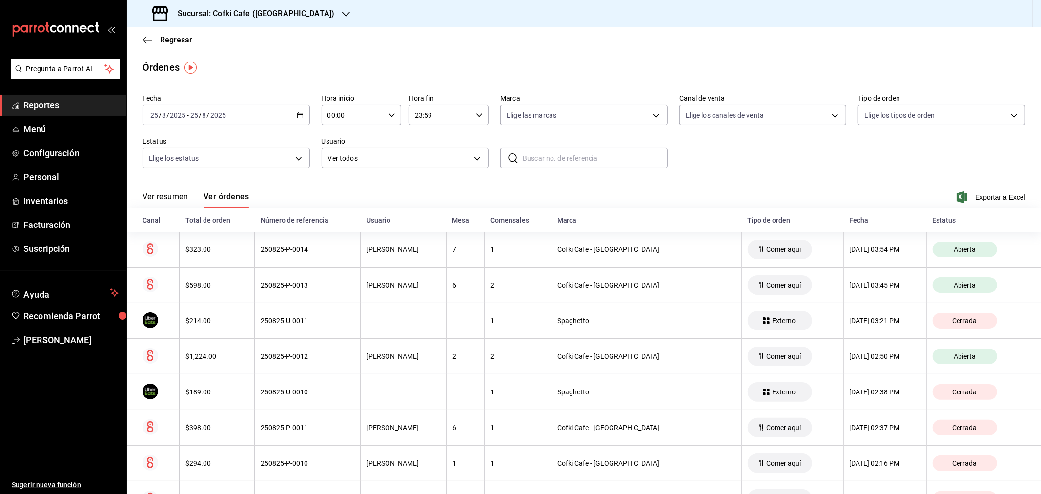  I want to click on span: Inventarios, so click(71, 201).